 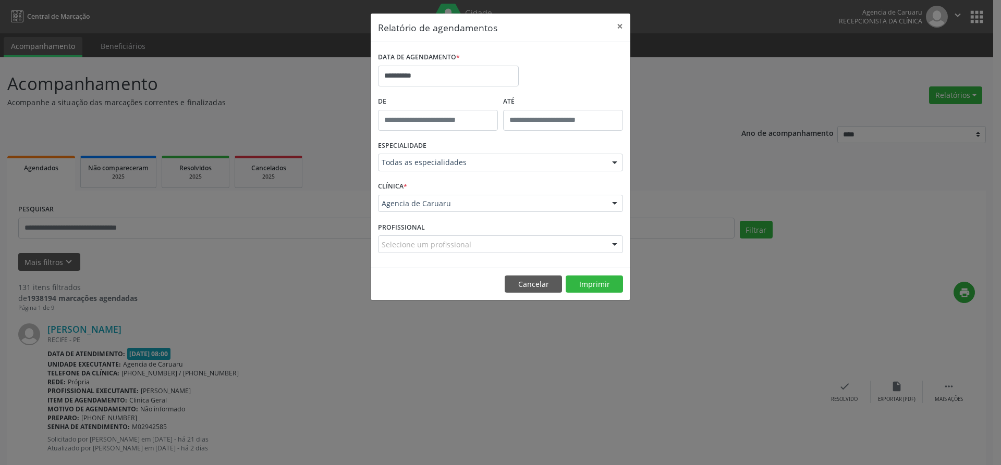 I want to click on span: Selecione um profissional, so click(x=426, y=244).